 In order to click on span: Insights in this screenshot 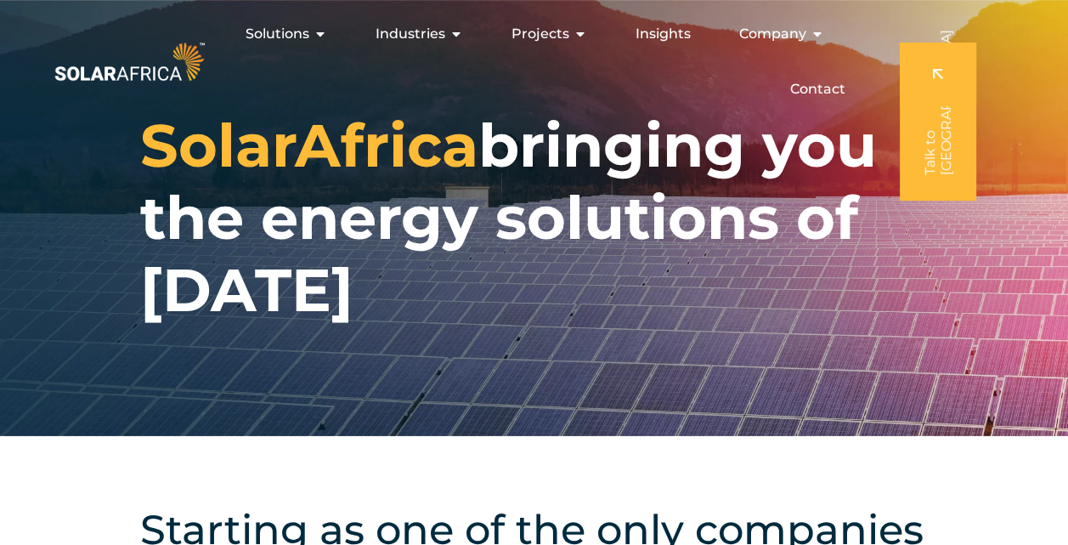, I will do `click(663, 34)`.